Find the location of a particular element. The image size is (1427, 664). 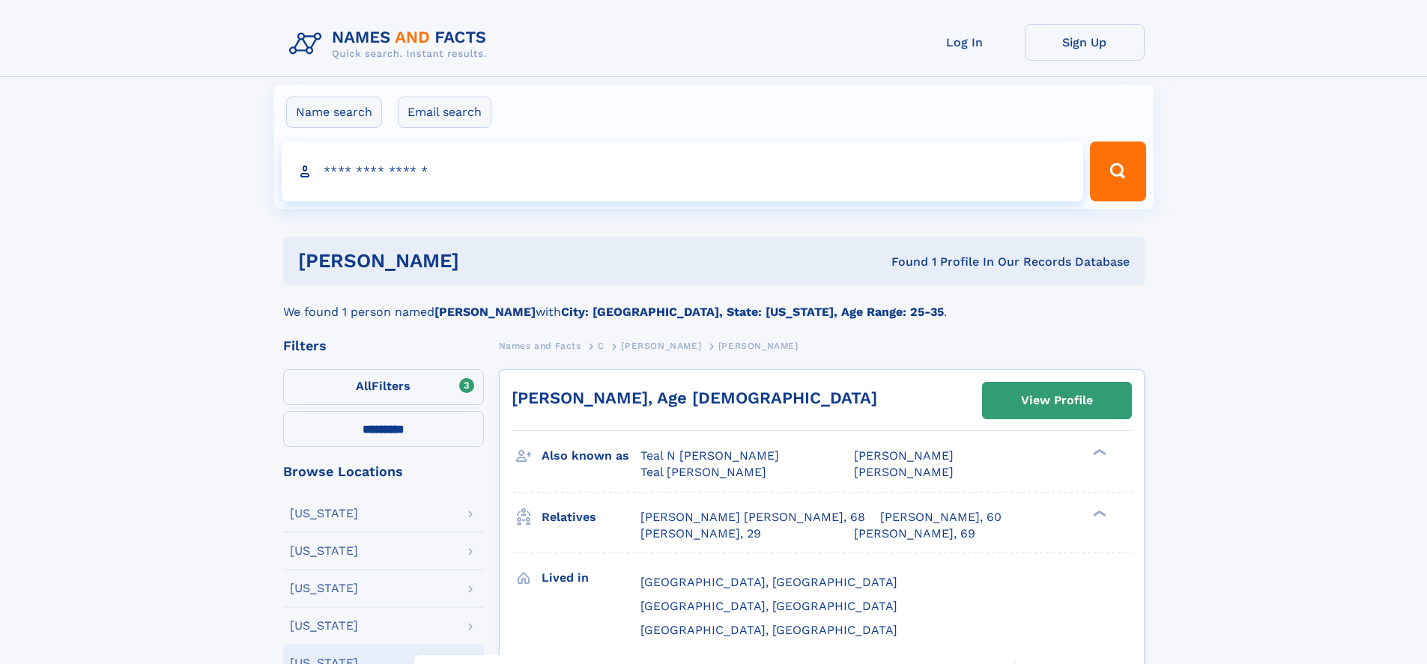

input: search input is located at coordinates (682, 172).